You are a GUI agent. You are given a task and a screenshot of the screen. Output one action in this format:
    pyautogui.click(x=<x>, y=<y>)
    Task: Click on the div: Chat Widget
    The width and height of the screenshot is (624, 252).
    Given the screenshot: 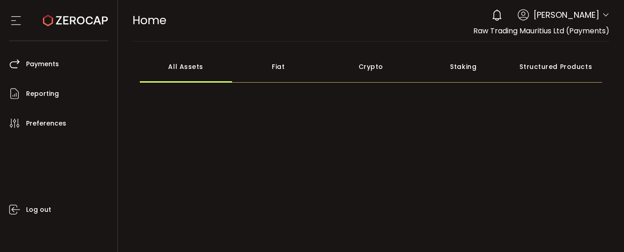 What is the action you would take?
    pyautogui.click(x=601, y=230)
    